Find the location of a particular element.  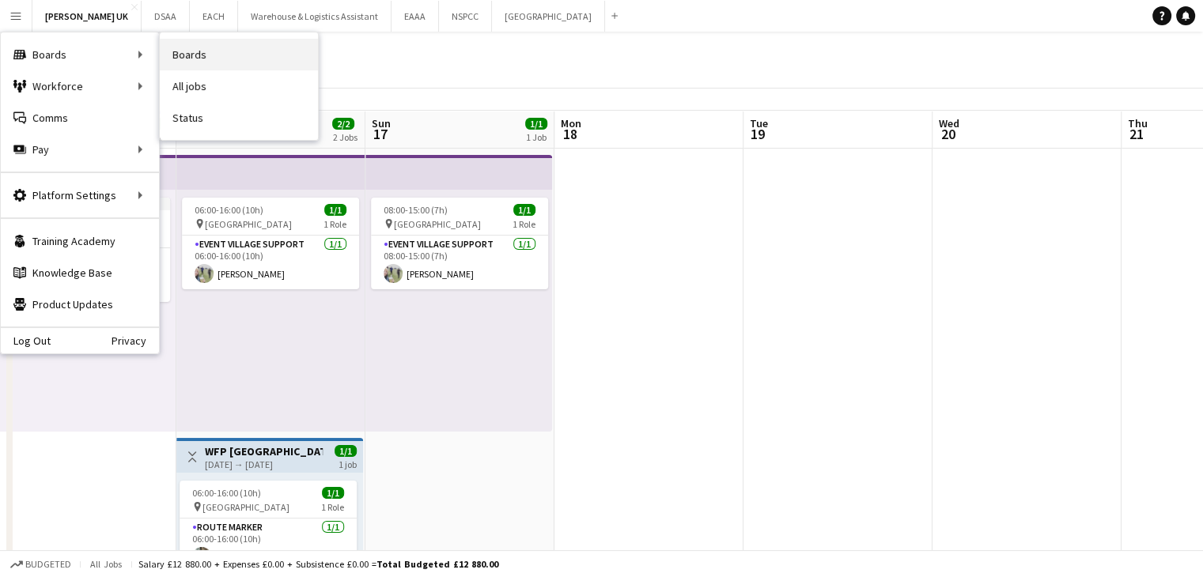

div: 1 job is located at coordinates (347, 463).